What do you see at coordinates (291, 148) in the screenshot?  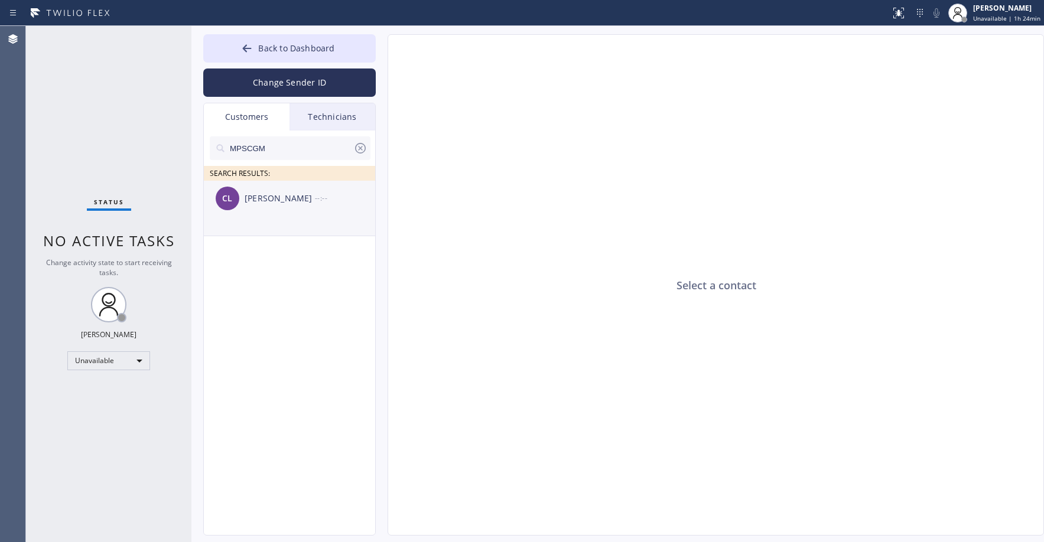 I see `input: Search` at bounding box center [291, 148].